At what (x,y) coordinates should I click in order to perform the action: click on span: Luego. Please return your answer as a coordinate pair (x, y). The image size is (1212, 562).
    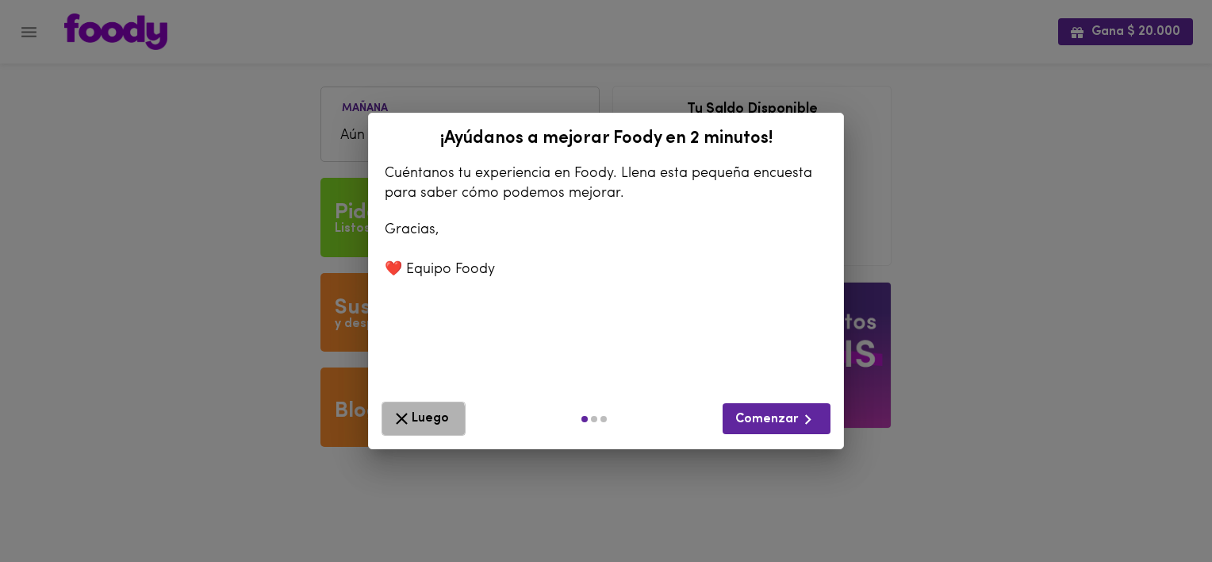
    Looking at the image, I should click on (424, 418).